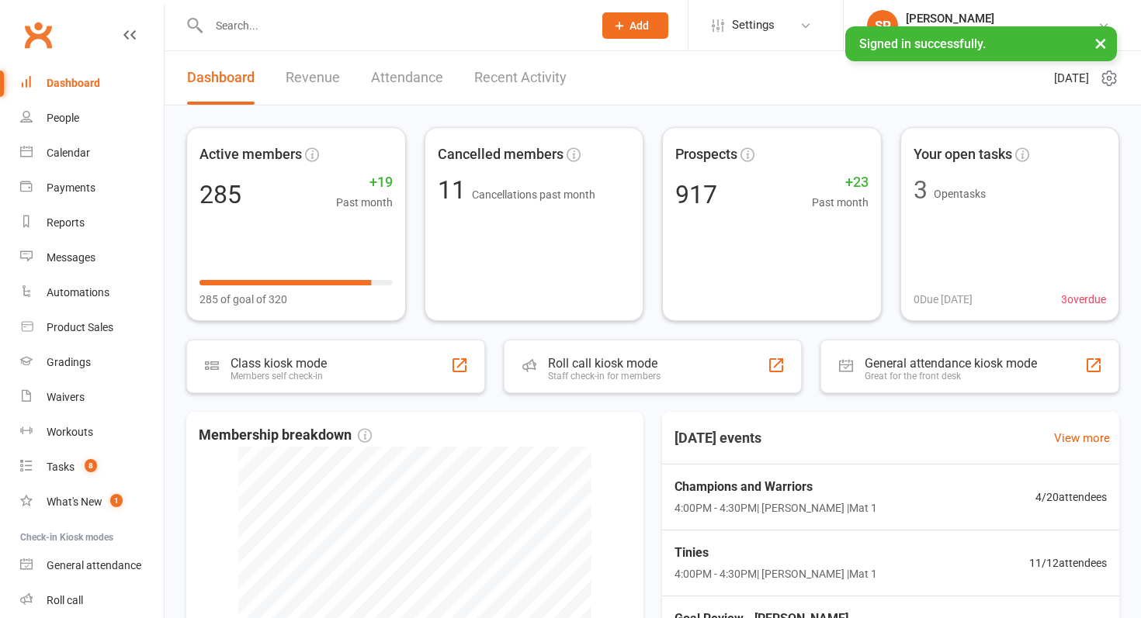 Image resolution: width=1141 pixels, height=618 pixels. What do you see at coordinates (71, 258) in the screenshot?
I see `div: Messages` at bounding box center [71, 258].